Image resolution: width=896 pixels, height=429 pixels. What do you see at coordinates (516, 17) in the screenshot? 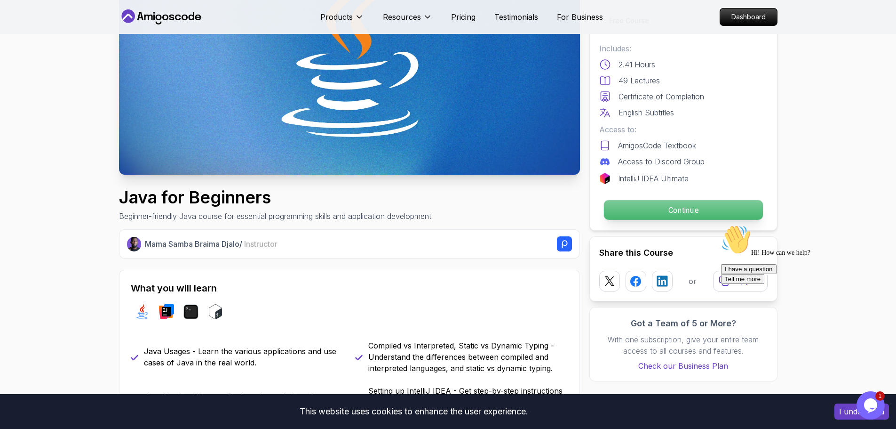
I see `p: Testimonials` at bounding box center [516, 17].